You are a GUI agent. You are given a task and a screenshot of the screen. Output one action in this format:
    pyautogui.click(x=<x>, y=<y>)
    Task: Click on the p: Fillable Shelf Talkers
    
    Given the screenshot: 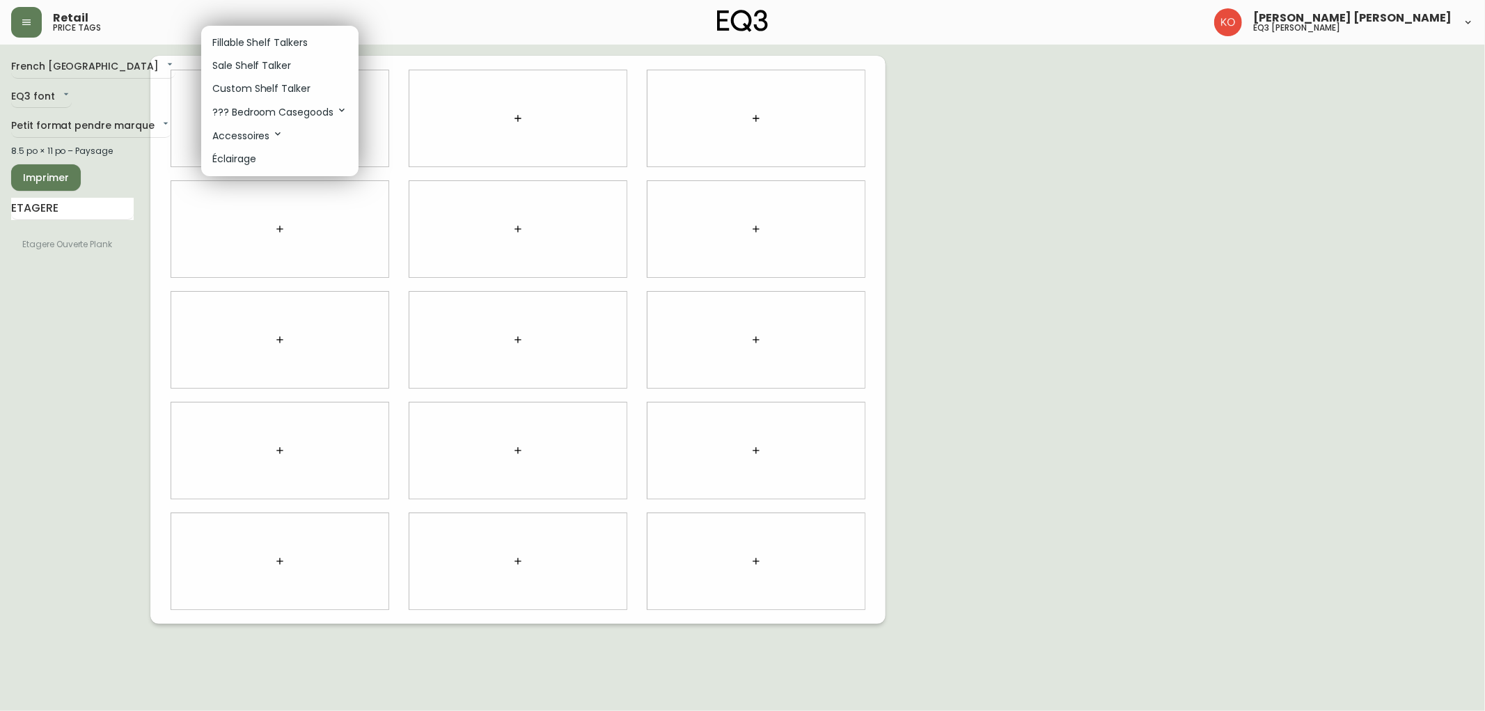 What is the action you would take?
    pyautogui.click(x=260, y=42)
    